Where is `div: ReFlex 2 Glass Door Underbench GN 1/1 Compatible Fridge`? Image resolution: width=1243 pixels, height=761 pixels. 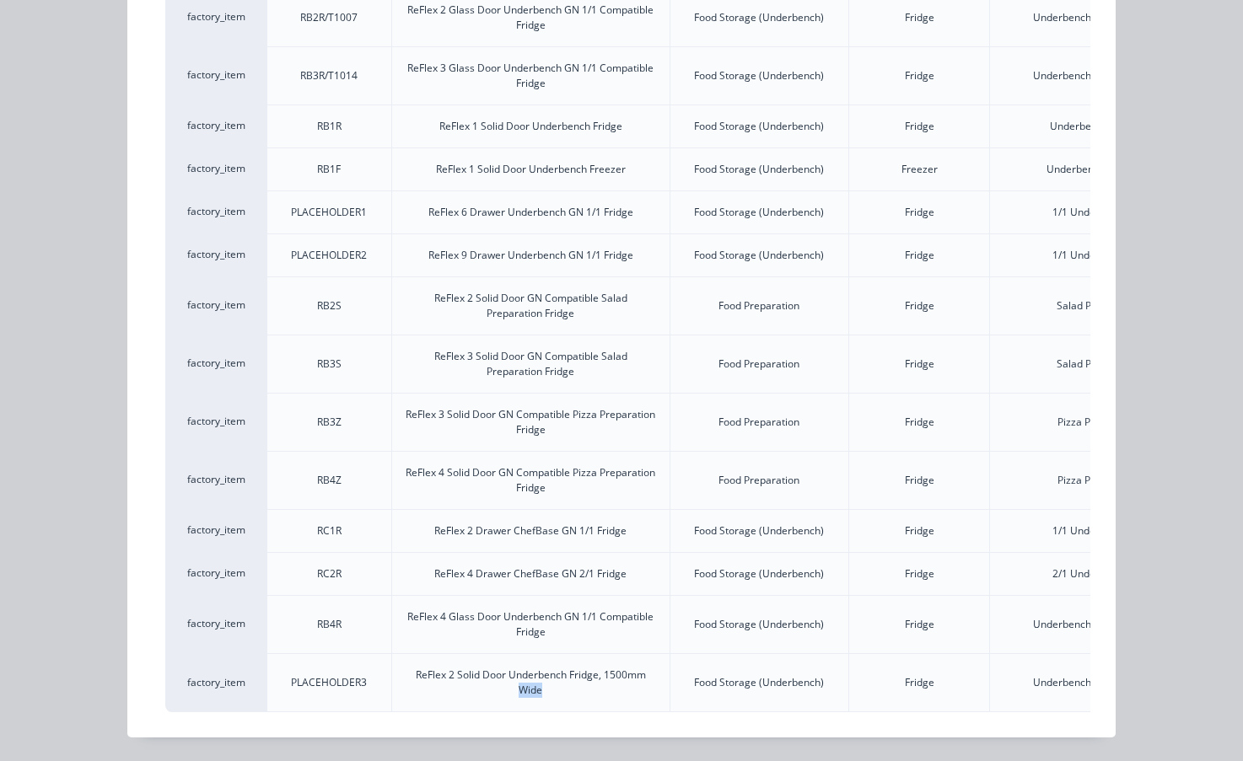 div: ReFlex 2 Glass Door Underbench GN 1/1 Compatible Fridge is located at coordinates (530, 18).